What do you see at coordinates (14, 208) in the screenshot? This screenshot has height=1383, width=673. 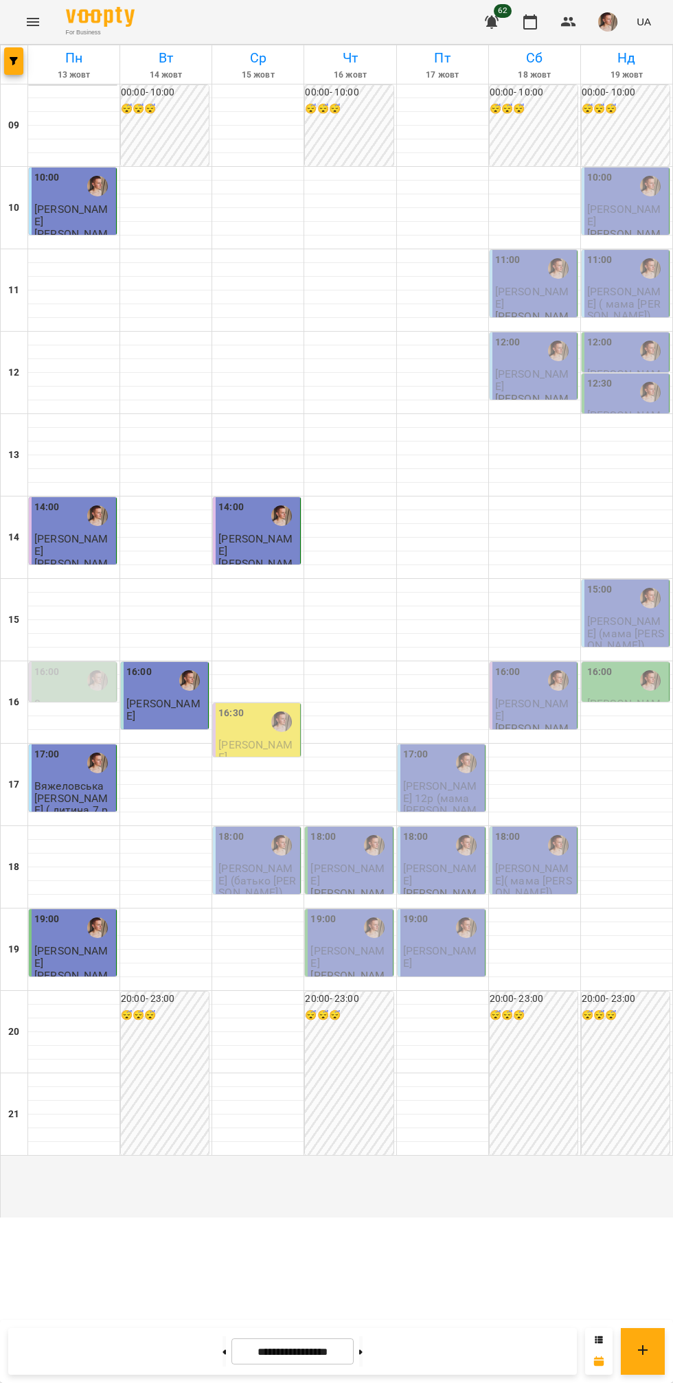 I see `h6: 10` at bounding box center [14, 208].